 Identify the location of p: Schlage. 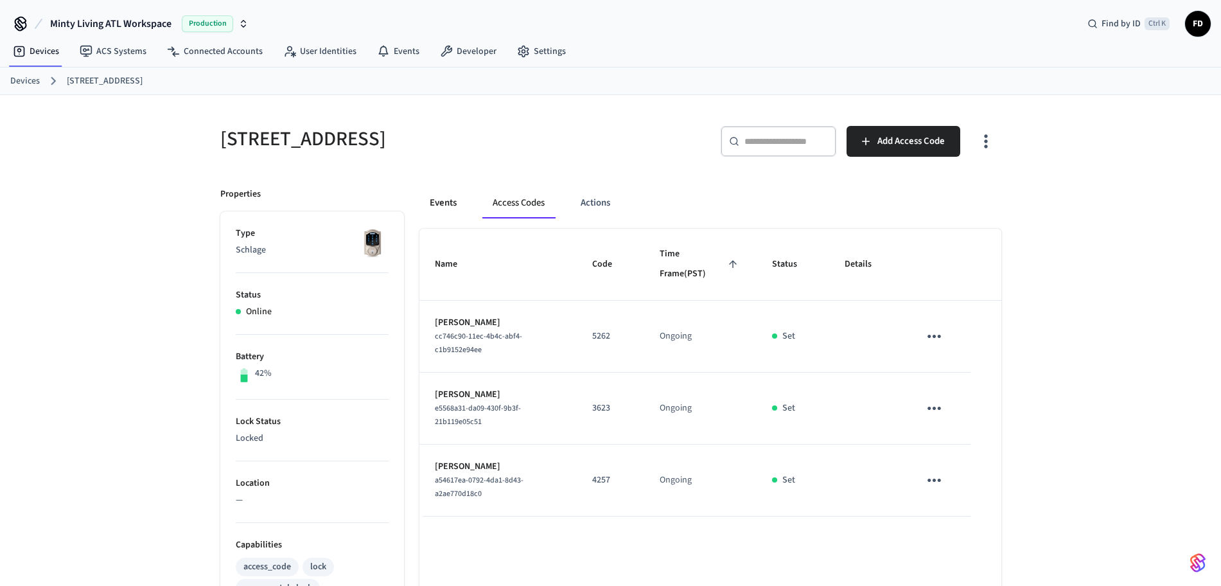
(312, 250).